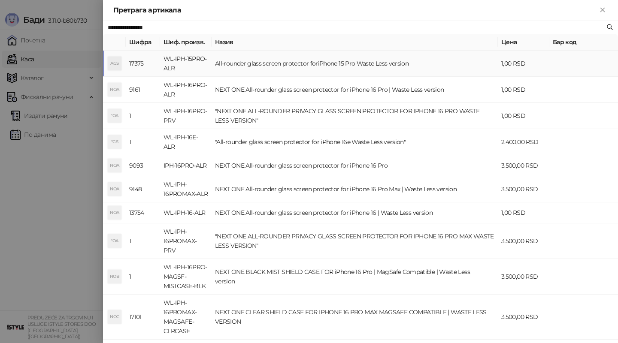  I want to click on td: NEXT ONE BLACK MIST SHIELD CASE FOR iPhone 16 Pro | MagSafe Compatible | Waste Less version, so click(354, 277).